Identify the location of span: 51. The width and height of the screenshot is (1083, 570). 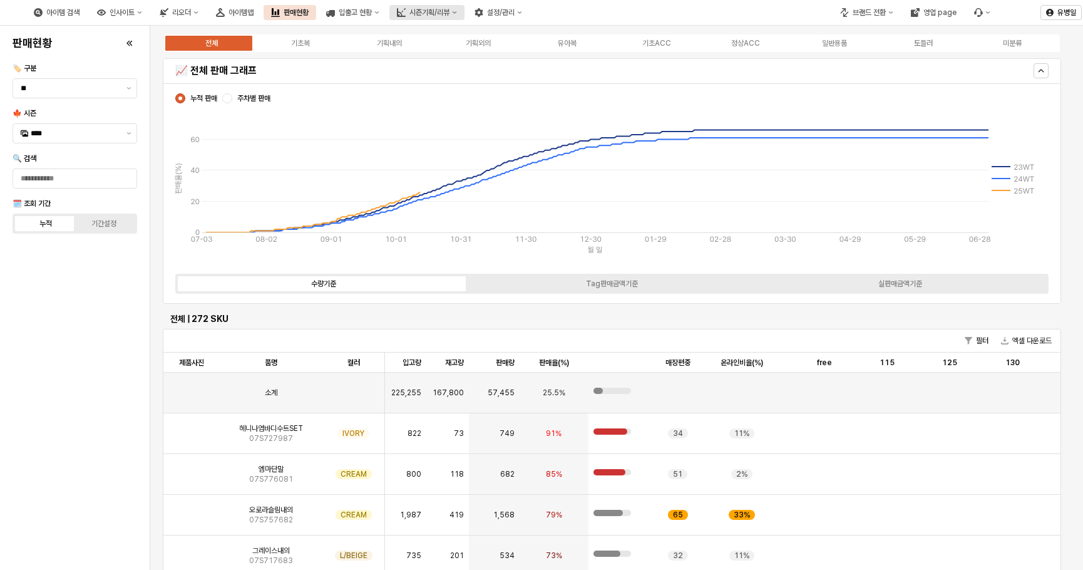
(678, 474).